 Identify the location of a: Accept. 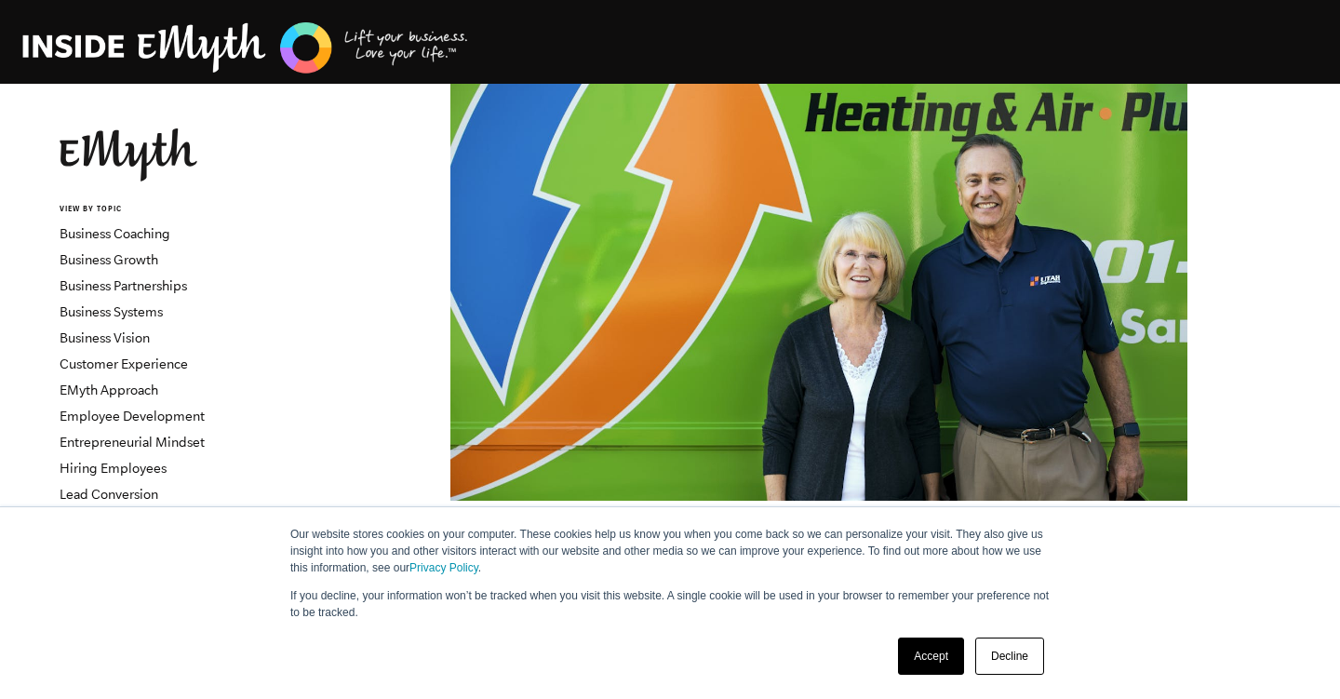
(931, 656).